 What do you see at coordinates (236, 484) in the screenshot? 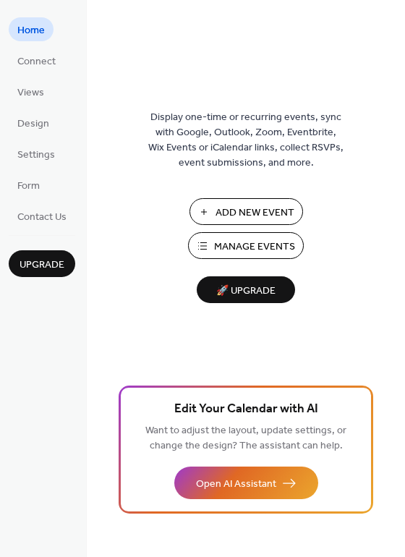
I see `span: Open AI Assistant` at bounding box center [236, 484].